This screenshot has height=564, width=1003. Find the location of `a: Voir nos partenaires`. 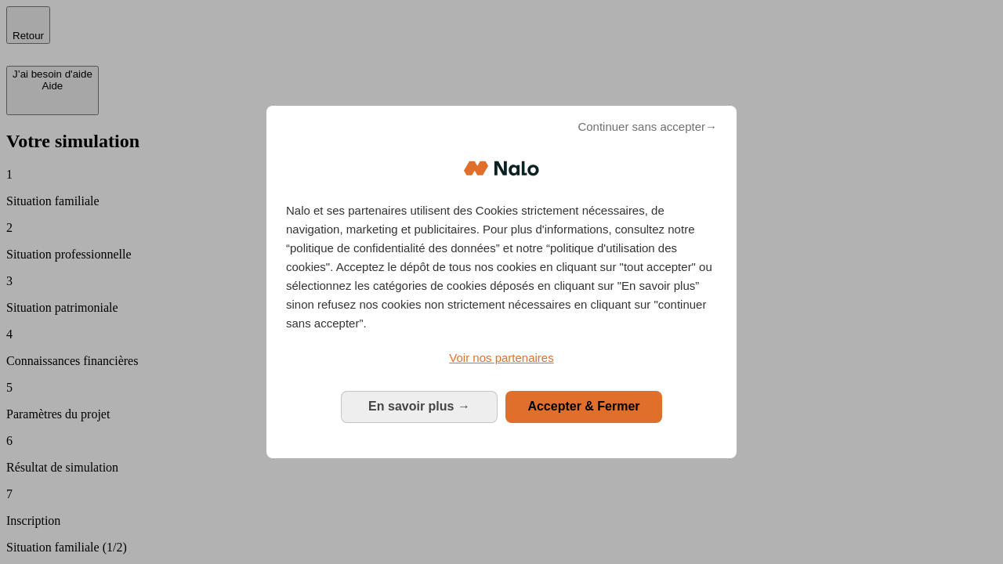

a: Voir nos partenaires is located at coordinates (501, 358).